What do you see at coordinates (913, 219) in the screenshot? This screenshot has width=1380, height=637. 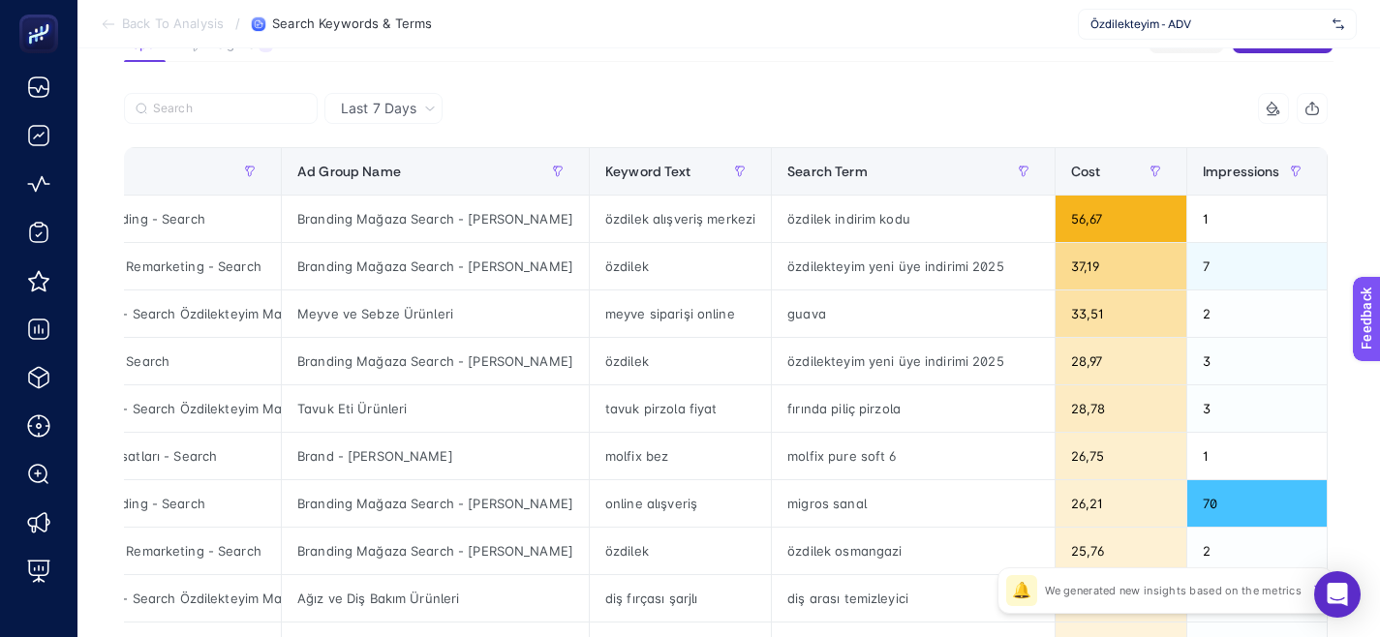 I see `div: özdilek indirim kodu` at bounding box center [913, 219].